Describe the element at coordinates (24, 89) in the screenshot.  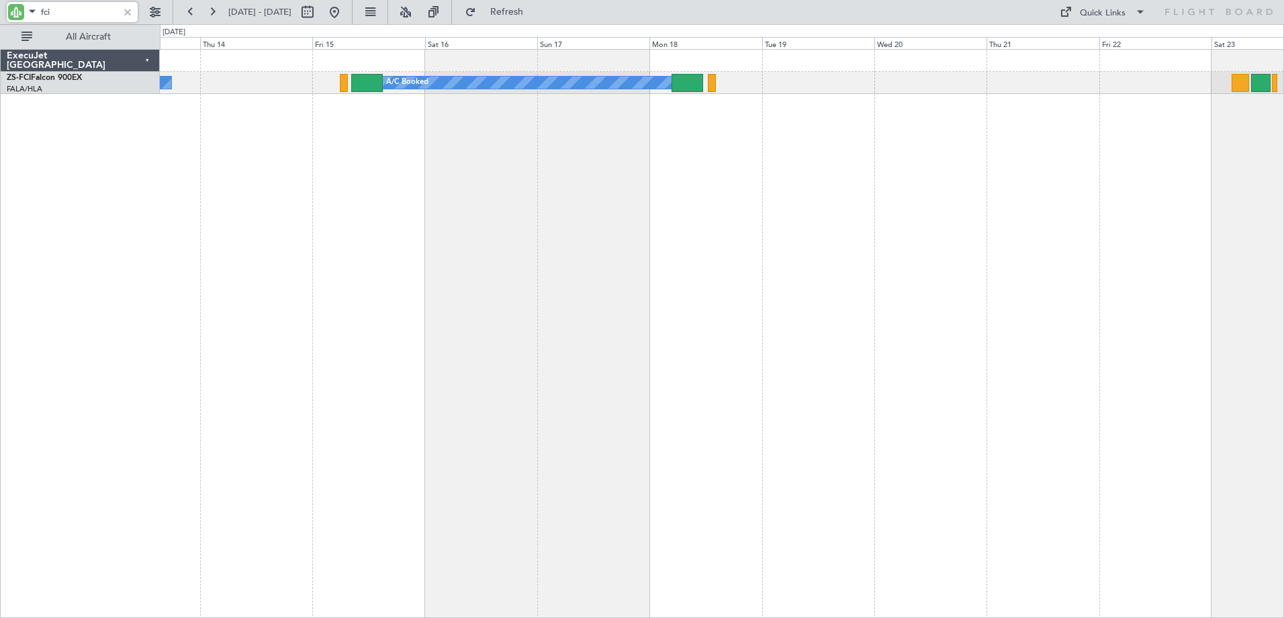
I see `a: FALA/HLA` at that location.